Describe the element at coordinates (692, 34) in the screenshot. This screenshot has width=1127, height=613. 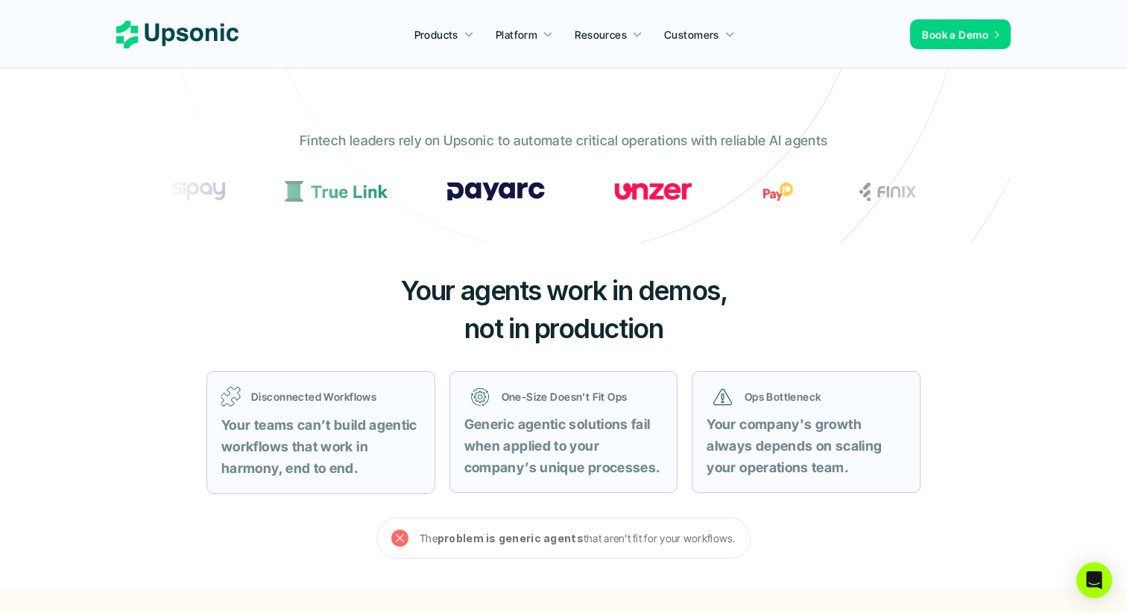
I see `p: Customers` at that location.